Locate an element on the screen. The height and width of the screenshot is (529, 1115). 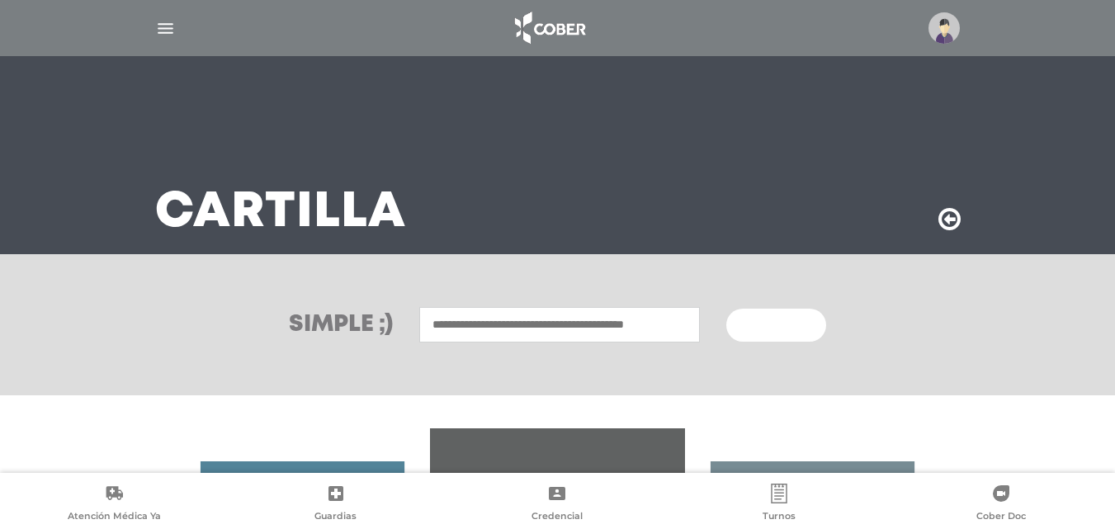
img: Cober_menu-lines-white.svg is located at coordinates (165, 28).